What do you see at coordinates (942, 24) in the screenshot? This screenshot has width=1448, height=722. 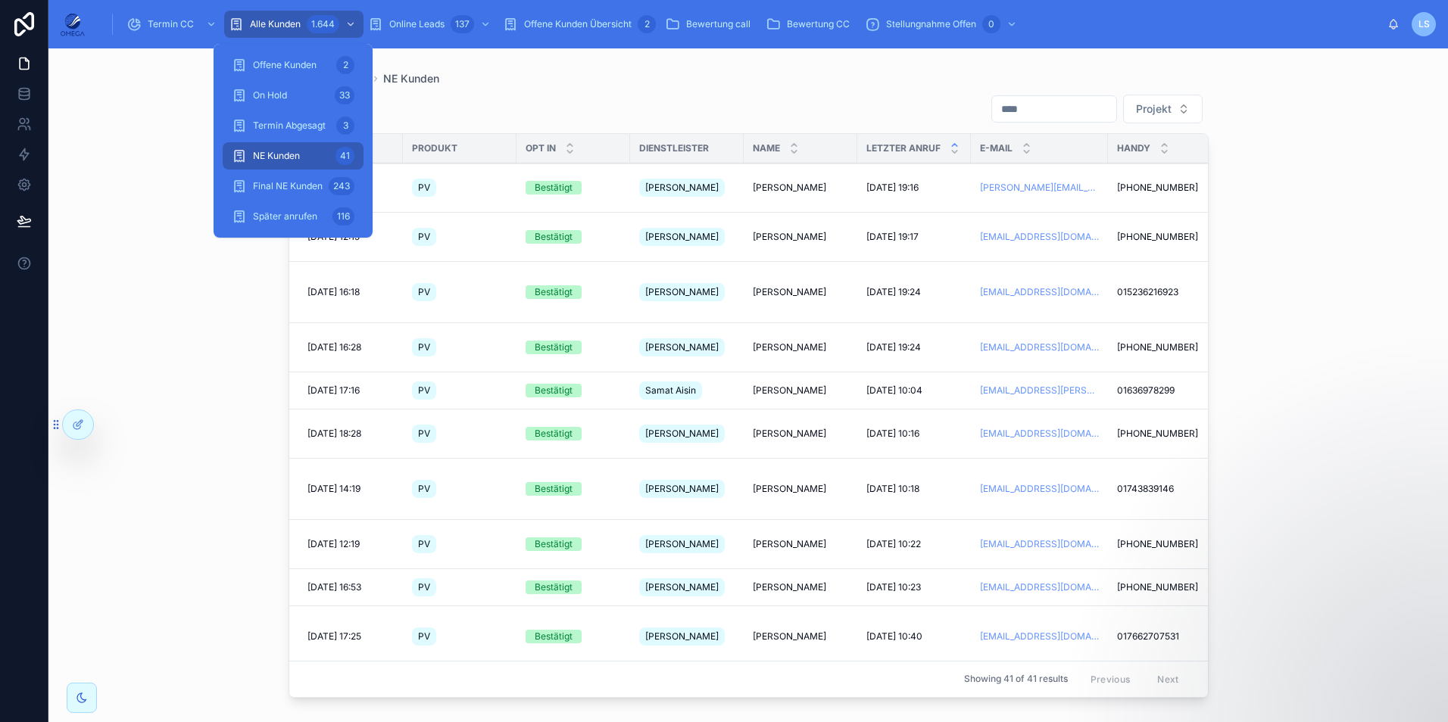 I see `a: Stellungnahme Offen0` at bounding box center [942, 24].